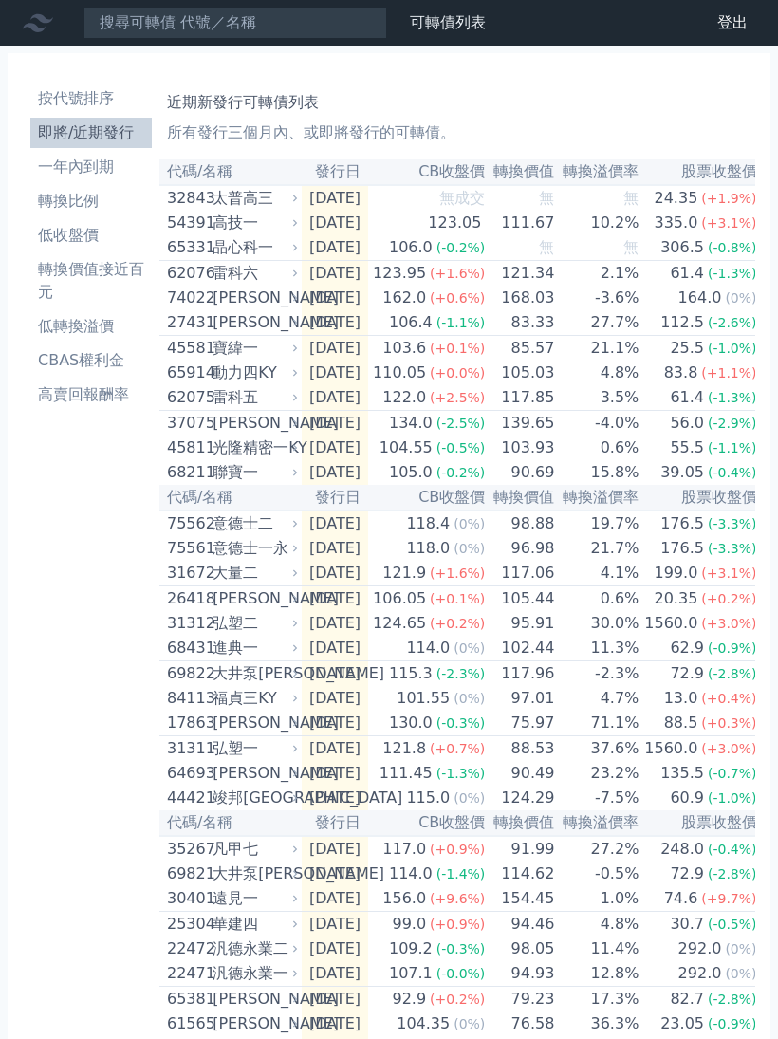  Describe the element at coordinates (687, 397) in the screenshot. I see `div: 61.4` at that location.